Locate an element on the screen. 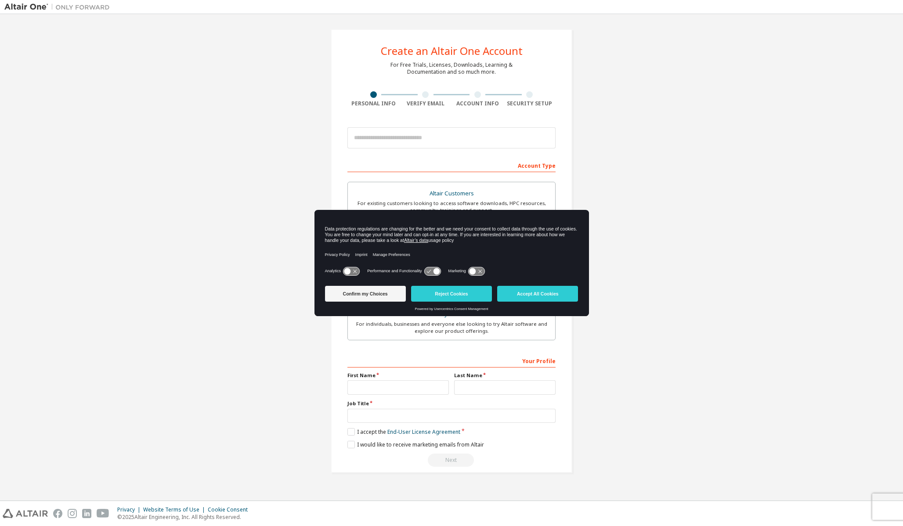 The width and height of the screenshot is (903, 526). div: Account Info is located at coordinates (477, 104).